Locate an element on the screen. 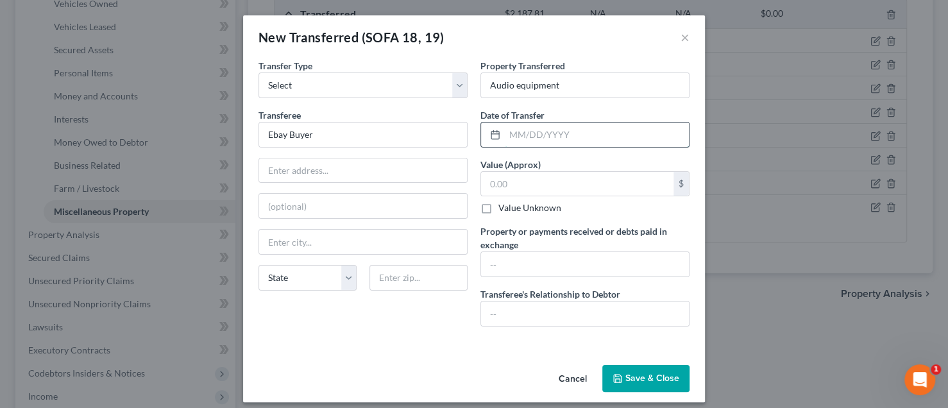 Image resolution: width=948 pixels, height=408 pixels. input: MM/DD/YYYY is located at coordinates (596, 135).